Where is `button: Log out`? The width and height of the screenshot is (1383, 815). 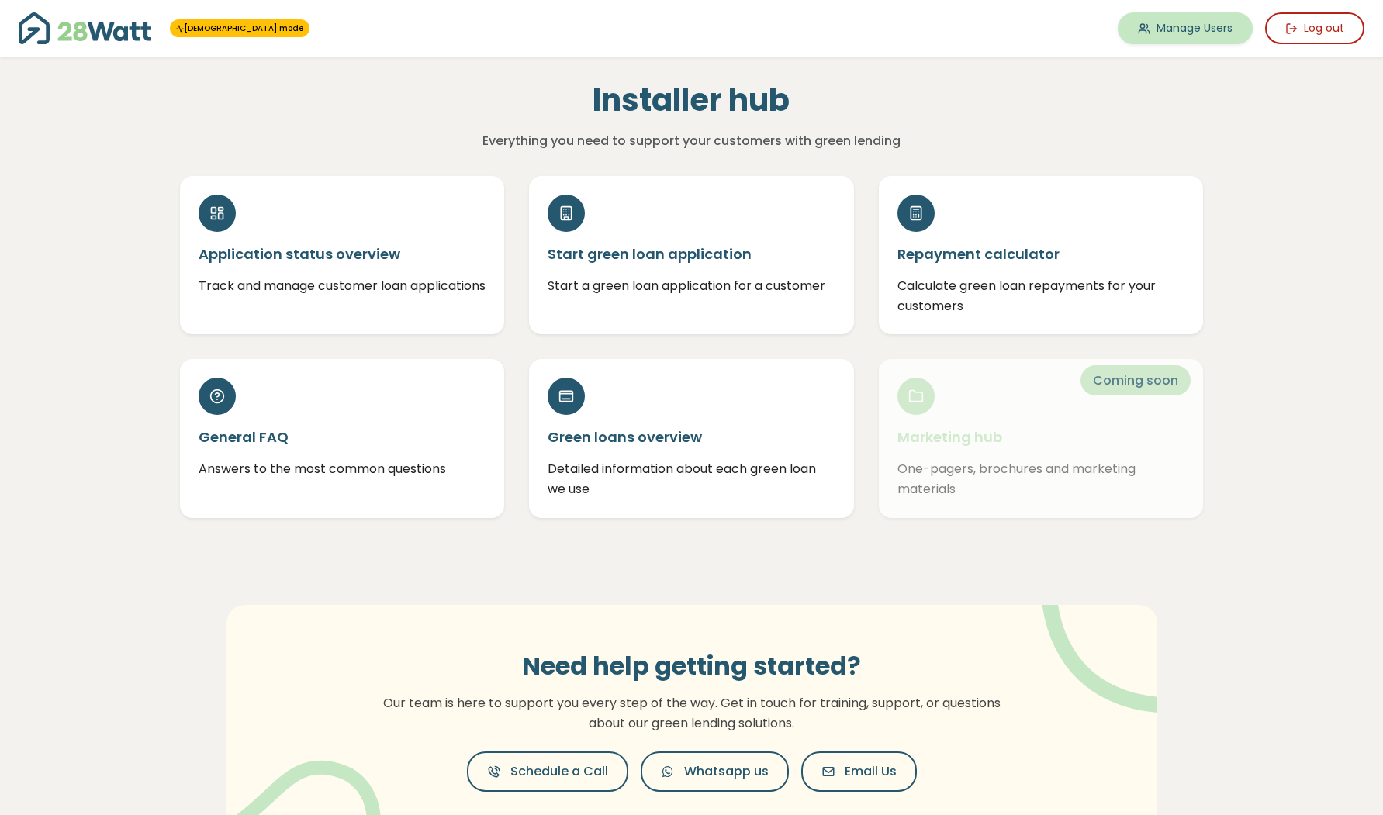 button: Log out is located at coordinates (1315, 28).